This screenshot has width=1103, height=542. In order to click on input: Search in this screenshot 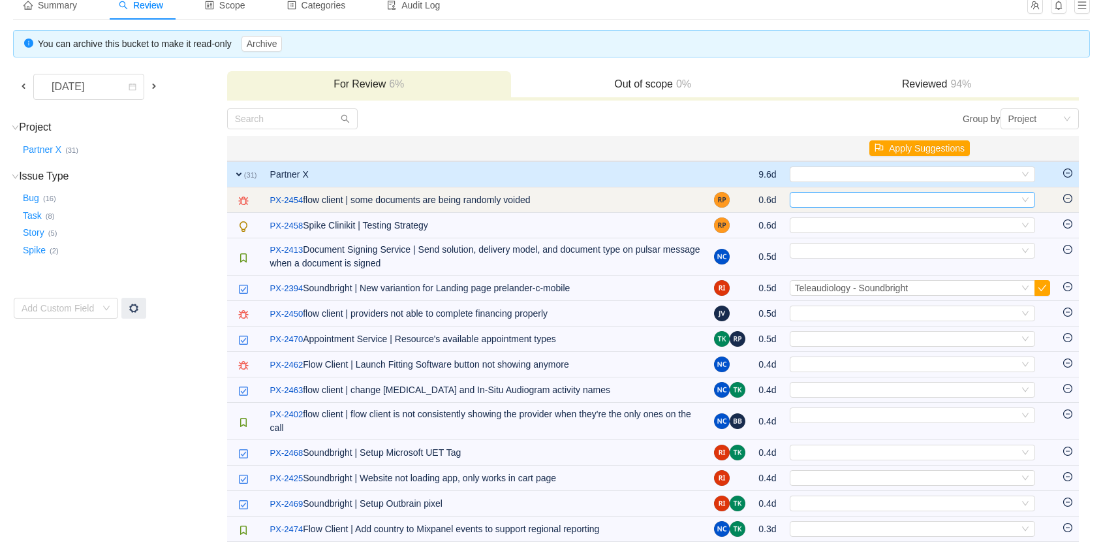, I will do `click(292, 119)`.